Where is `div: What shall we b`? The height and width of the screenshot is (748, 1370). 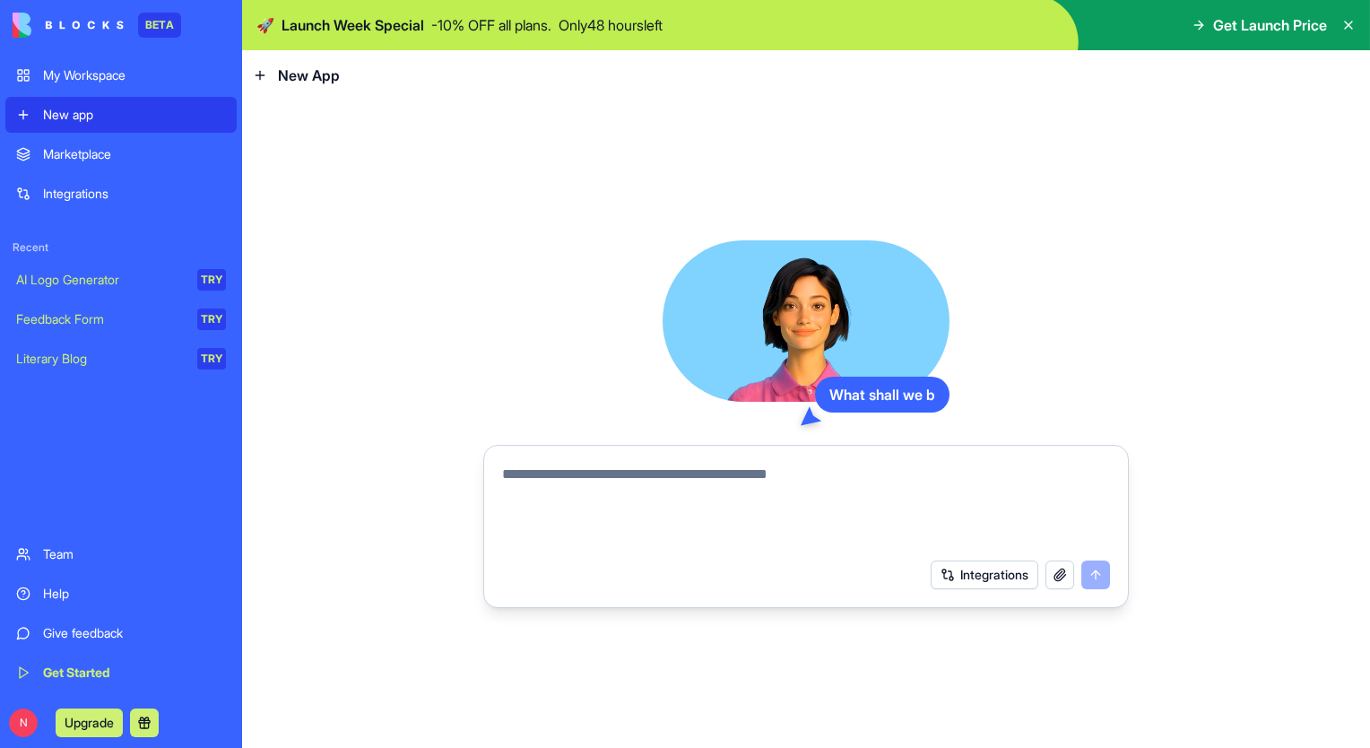
div: What shall we b is located at coordinates (882, 394).